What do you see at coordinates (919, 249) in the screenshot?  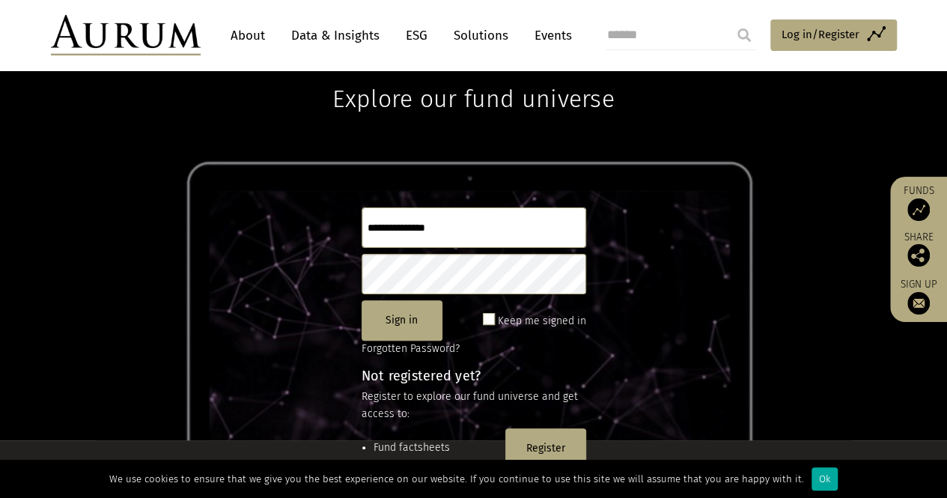 I see `div: Share` at bounding box center [919, 249].